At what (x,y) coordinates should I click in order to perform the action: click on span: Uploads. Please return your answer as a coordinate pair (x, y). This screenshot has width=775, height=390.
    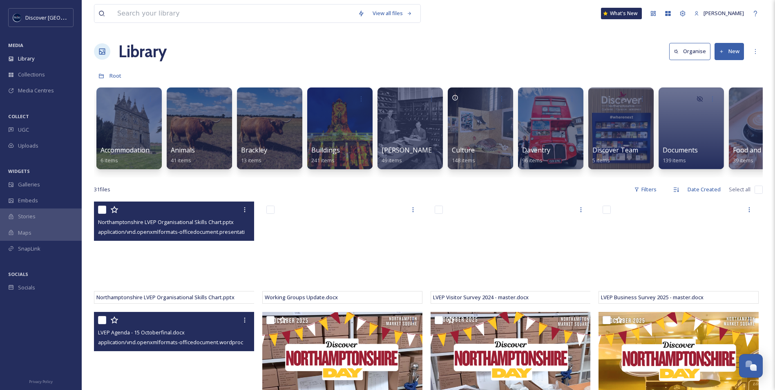
    Looking at the image, I should click on (28, 146).